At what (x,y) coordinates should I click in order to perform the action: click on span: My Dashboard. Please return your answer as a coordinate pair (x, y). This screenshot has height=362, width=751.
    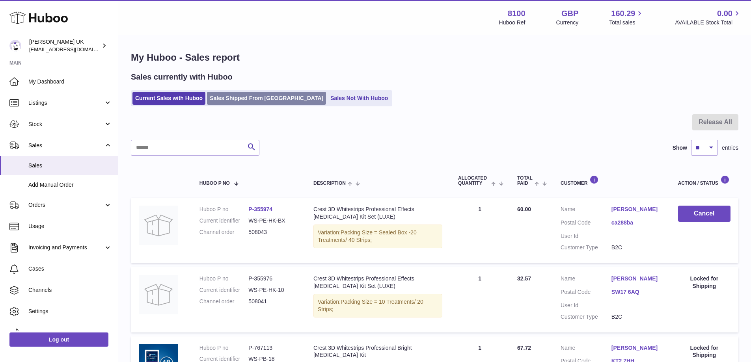
    Looking at the image, I should click on (70, 82).